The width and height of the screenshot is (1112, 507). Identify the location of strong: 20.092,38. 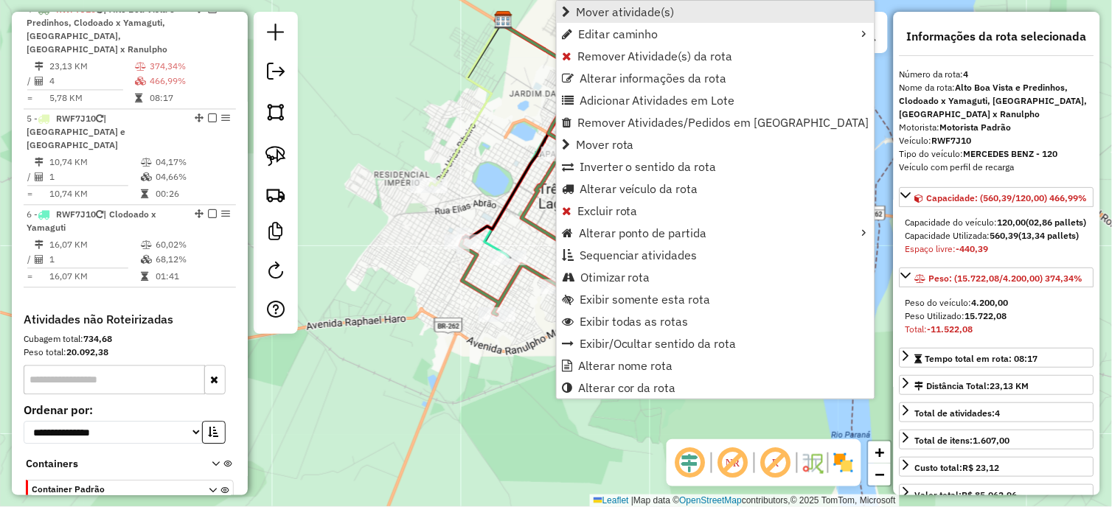
(87, 352).